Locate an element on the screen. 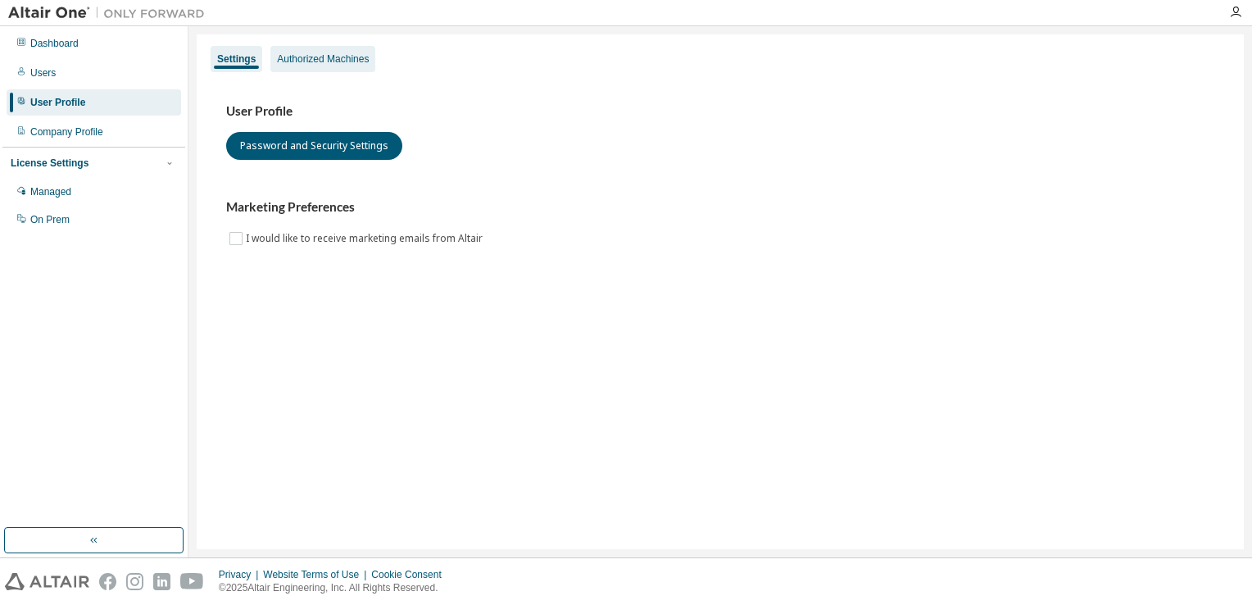 Image resolution: width=1252 pixels, height=605 pixels. div: Users is located at coordinates (43, 73).